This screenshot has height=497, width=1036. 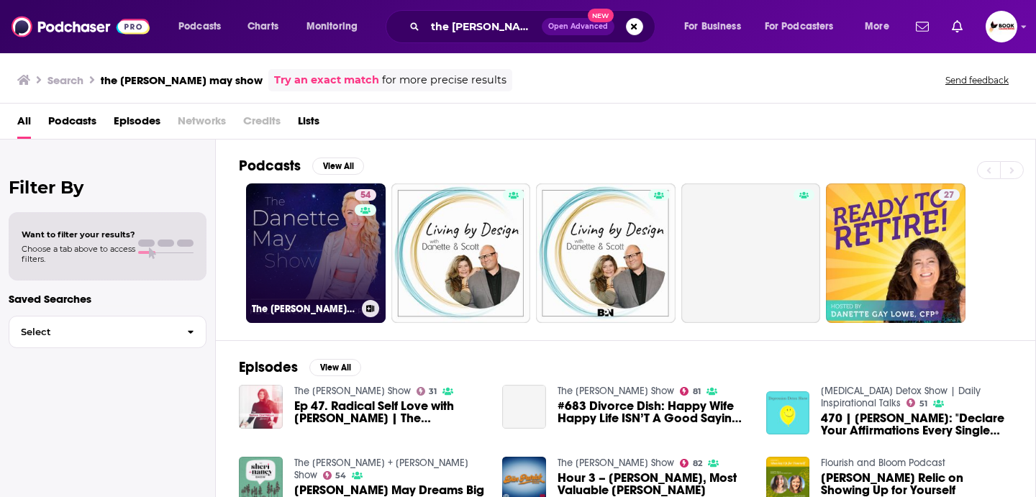 I want to click on a: Charts, so click(x=263, y=27).